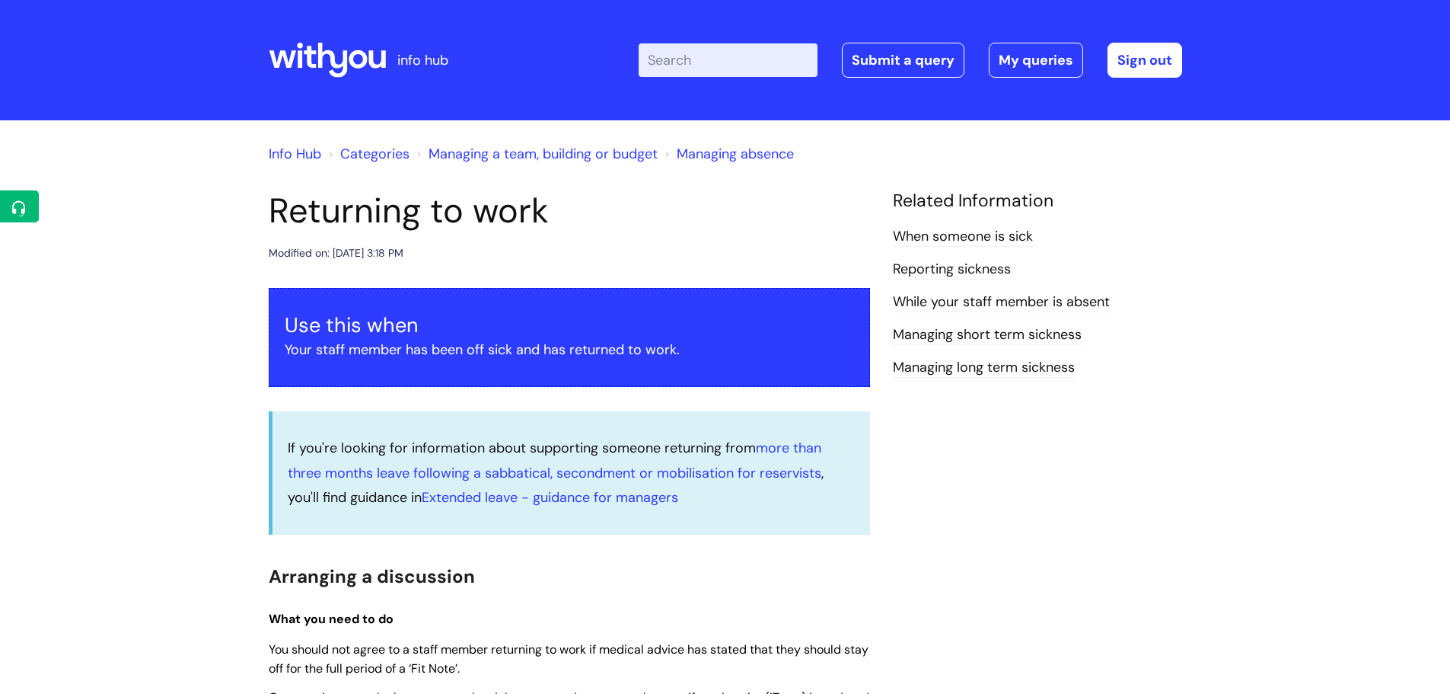  What do you see at coordinates (570, 349) in the screenshot?
I see `p: Your staff member has been off sick and has returned to work.` at bounding box center [570, 349].